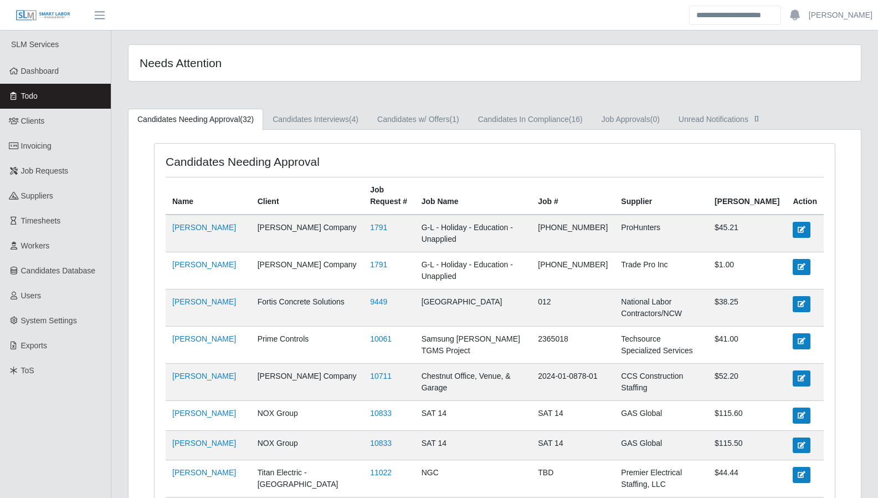 This screenshot has height=498, width=878. What do you see at coordinates (418, 119) in the screenshot?
I see `a: Candidates w/ Offers` at bounding box center [418, 119].